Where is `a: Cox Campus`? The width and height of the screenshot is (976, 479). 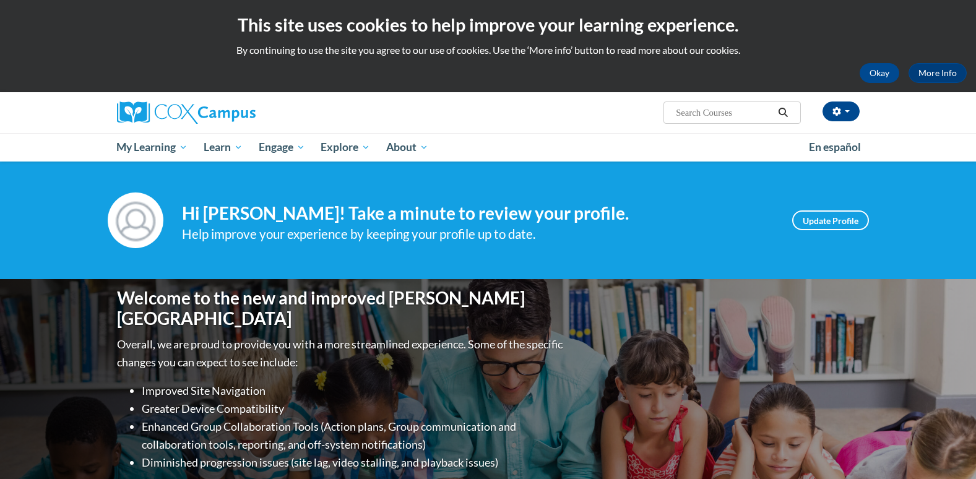 a: Cox Campus is located at coordinates (235, 113).